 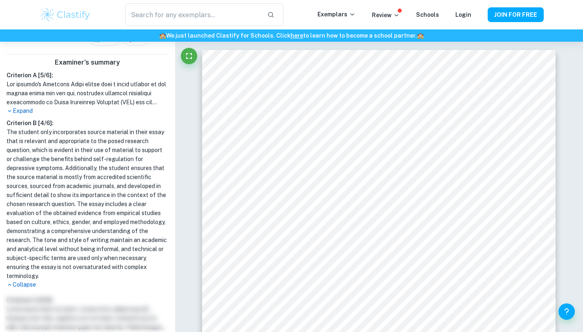 What do you see at coordinates (189, 56) in the screenshot?
I see `button: Fullscreen` at bounding box center [189, 56].